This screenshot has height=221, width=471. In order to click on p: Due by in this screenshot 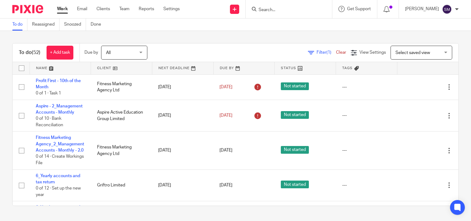, I will do `click(91, 52)`.